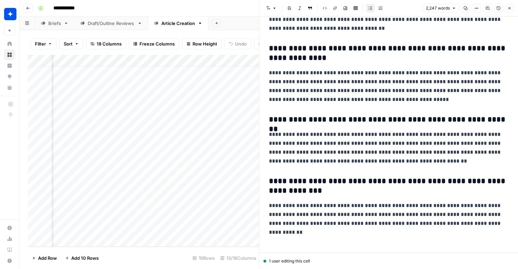  What do you see at coordinates (109, 44) in the screenshot?
I see `span: 18 Columns` at bounding box center [109, 44].